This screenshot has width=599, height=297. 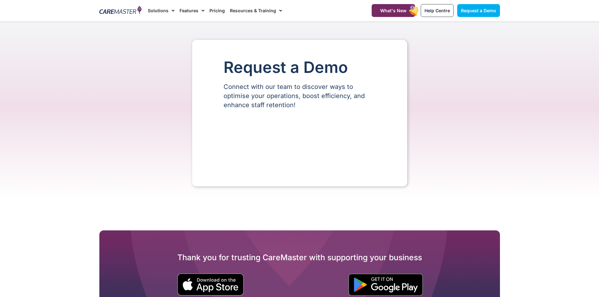 What do you see at coordinates (479, 10) in the screenshot?
I see `a: Request a Demo` at bounding box center [479, 10].